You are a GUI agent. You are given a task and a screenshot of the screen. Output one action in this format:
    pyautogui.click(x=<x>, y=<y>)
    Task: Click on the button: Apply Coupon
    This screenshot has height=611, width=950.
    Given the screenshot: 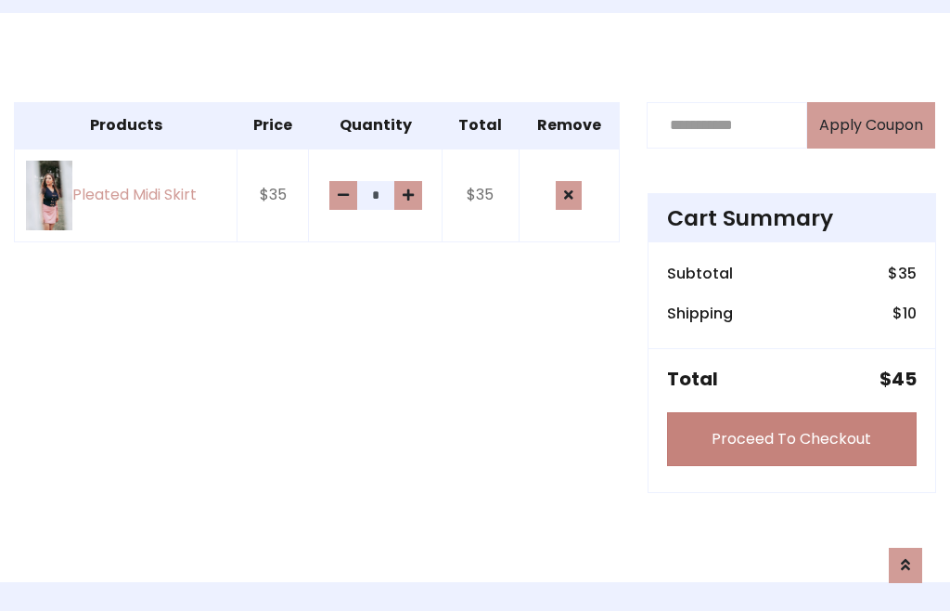 What is the action you would take?
    pyautogui.click(x=871, y=125)
    